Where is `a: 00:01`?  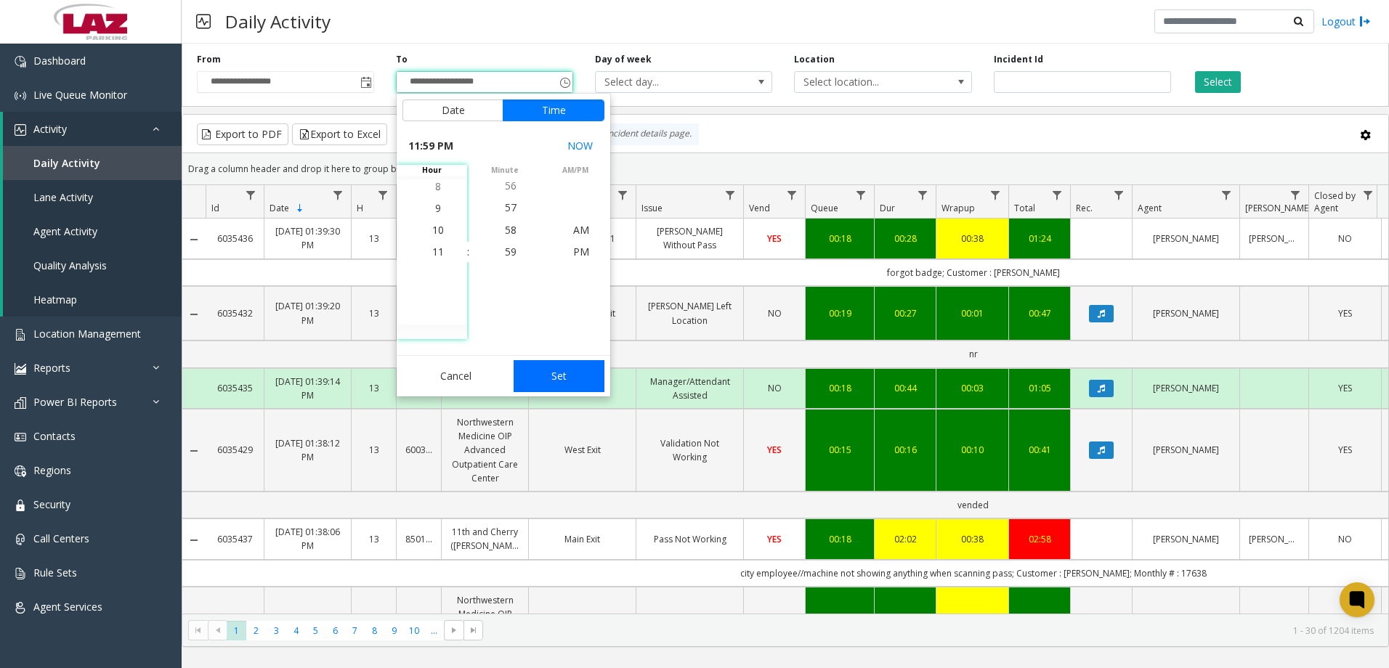 a: 00:01 is located at coordinates (972, 313).